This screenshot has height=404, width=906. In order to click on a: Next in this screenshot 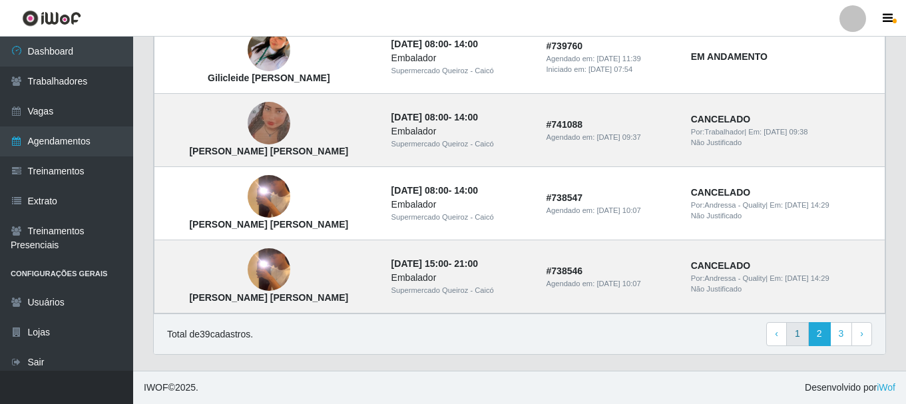, I will do `click(861, 334)`.